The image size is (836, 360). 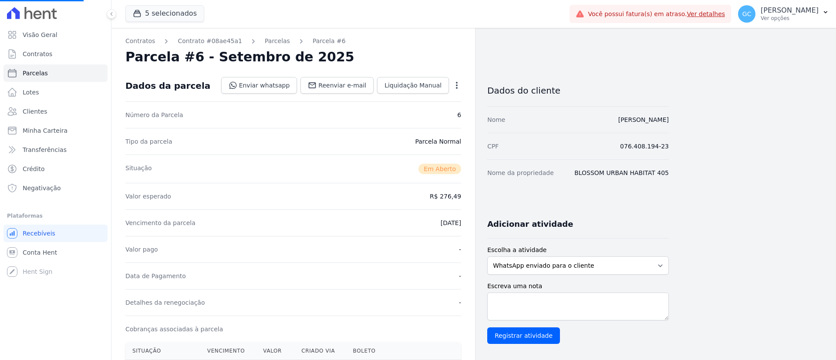 What do you see at coordinates (413, 85) in the screenshot?
I see `span: Liquidação Manual` at bounding box center [413, 85].